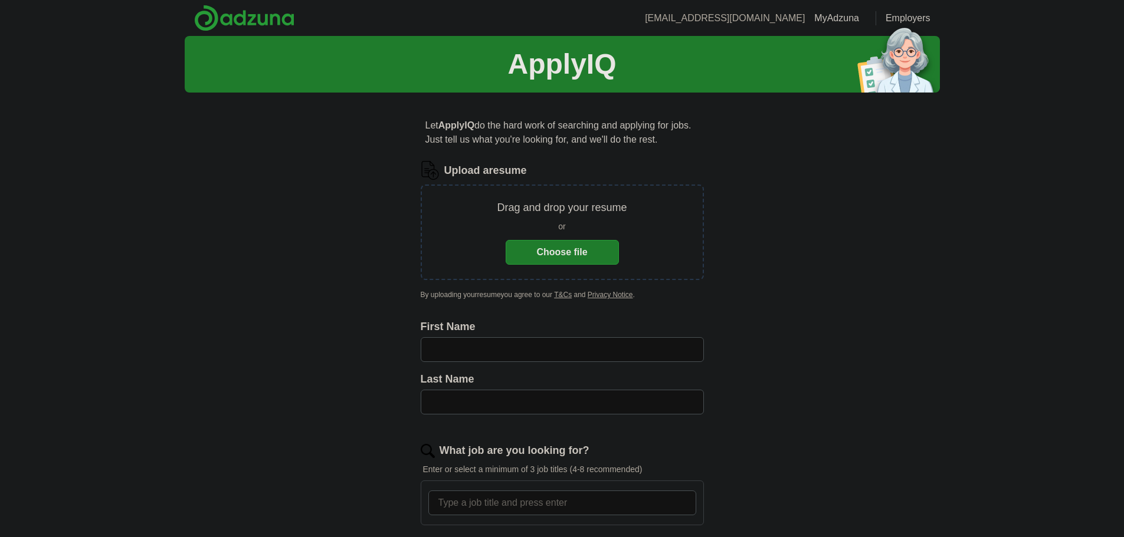  I want to click on label: First Name, so click(562, 327).